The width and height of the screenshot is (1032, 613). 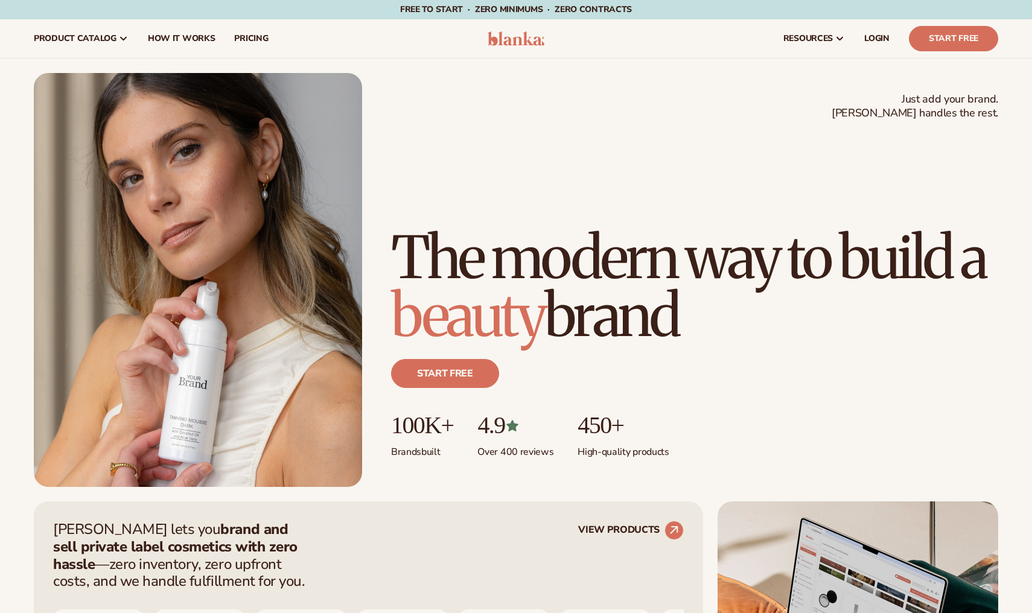 I want to click on span: resources, so click(x=808, y=39).